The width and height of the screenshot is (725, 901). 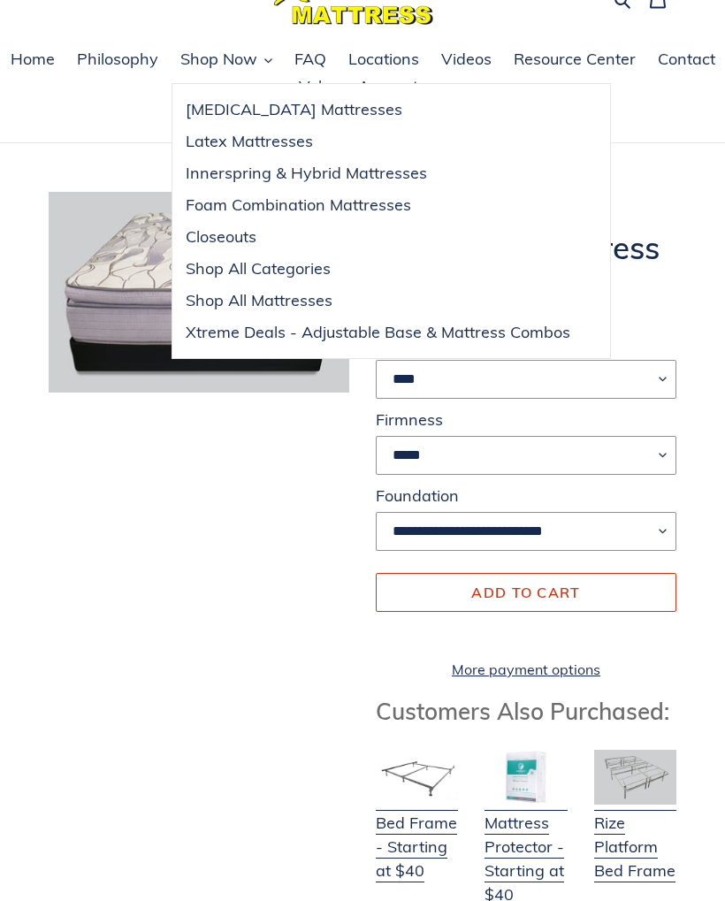 What do you see at coordinates (526, 711) in the screenshot?
I see `h3: Customers Also Purchased:` at bounding box center [526, 711].